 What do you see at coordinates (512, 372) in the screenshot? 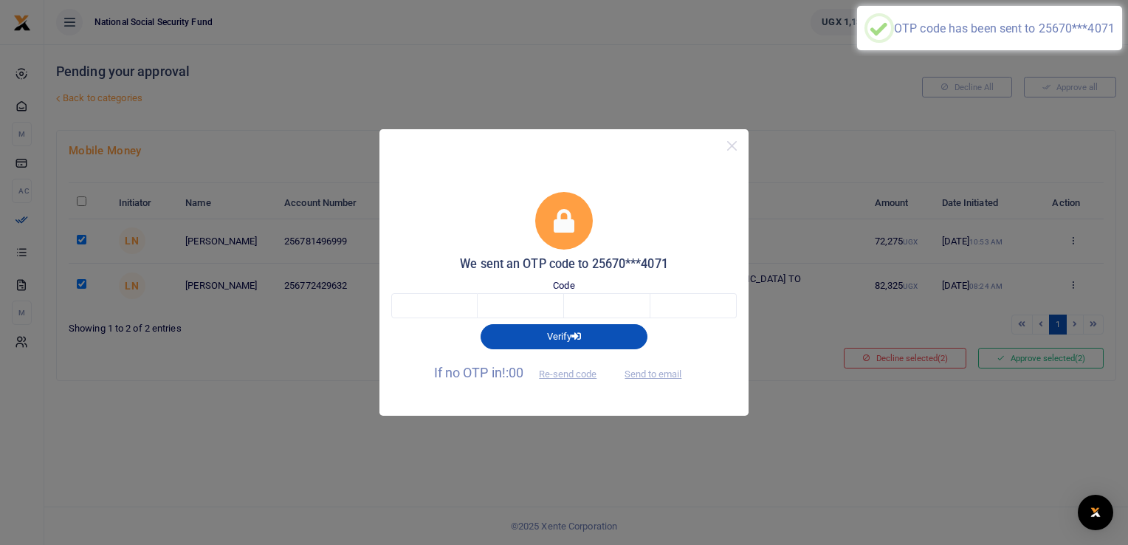
I see `span: !:00` at bounding box center [512, 372].